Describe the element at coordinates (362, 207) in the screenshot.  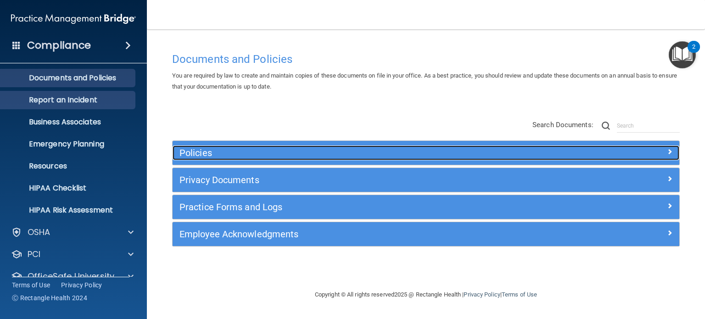
I see `h5: Practice Forms and Logs` at that location.